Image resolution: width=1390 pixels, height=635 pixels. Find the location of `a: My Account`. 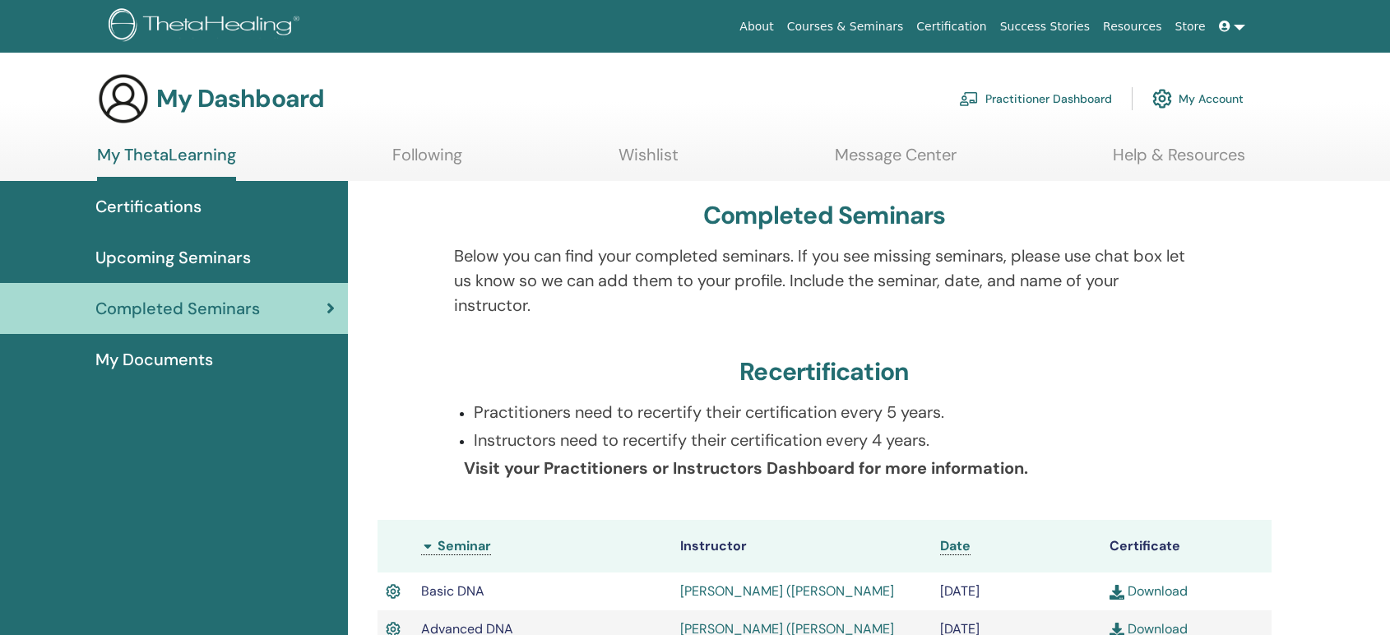

a: My Account is located at coordinates (1197, 99).